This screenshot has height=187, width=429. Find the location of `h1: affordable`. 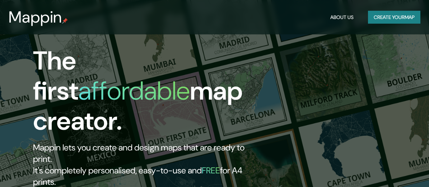

h1: affordable is located at coordinates (134, 91).